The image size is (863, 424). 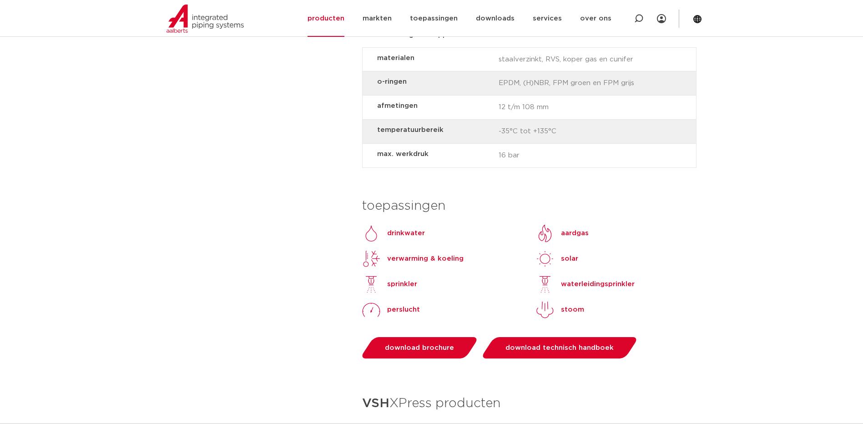 I want to click on p: stoom, so click(x=572, y=310).